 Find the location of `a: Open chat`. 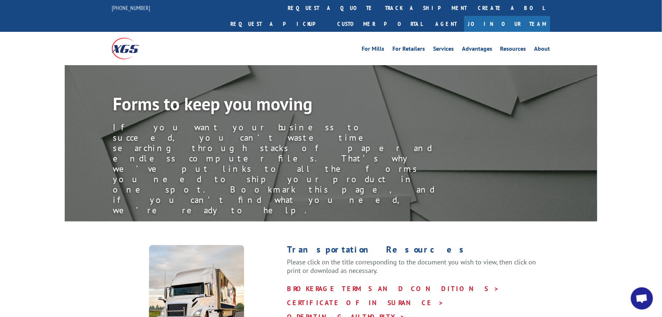

a: Open chat is located at coordinates (642, 298).